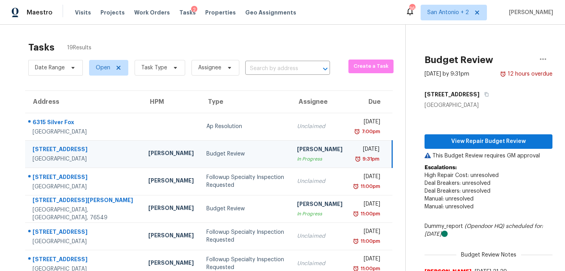 The image size is (565, 271). I want to click on span: Create a Task, so click(371, 66).